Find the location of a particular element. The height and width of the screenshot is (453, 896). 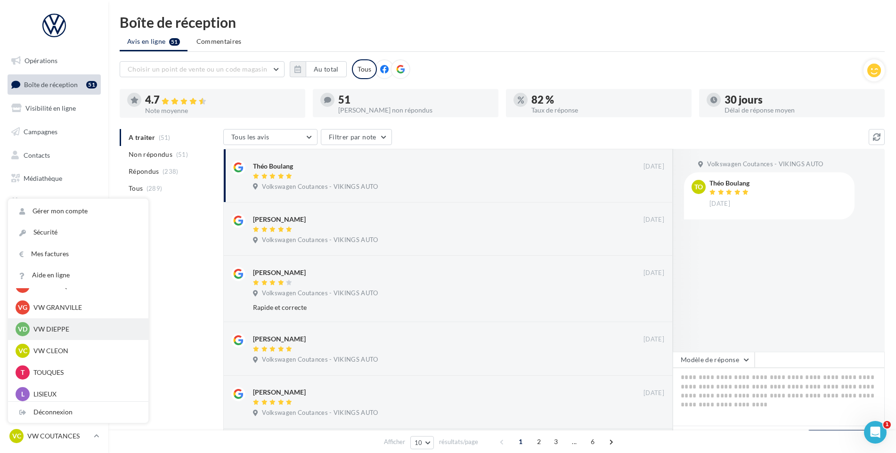

span: Répondus is located at coordinates (144, 171).